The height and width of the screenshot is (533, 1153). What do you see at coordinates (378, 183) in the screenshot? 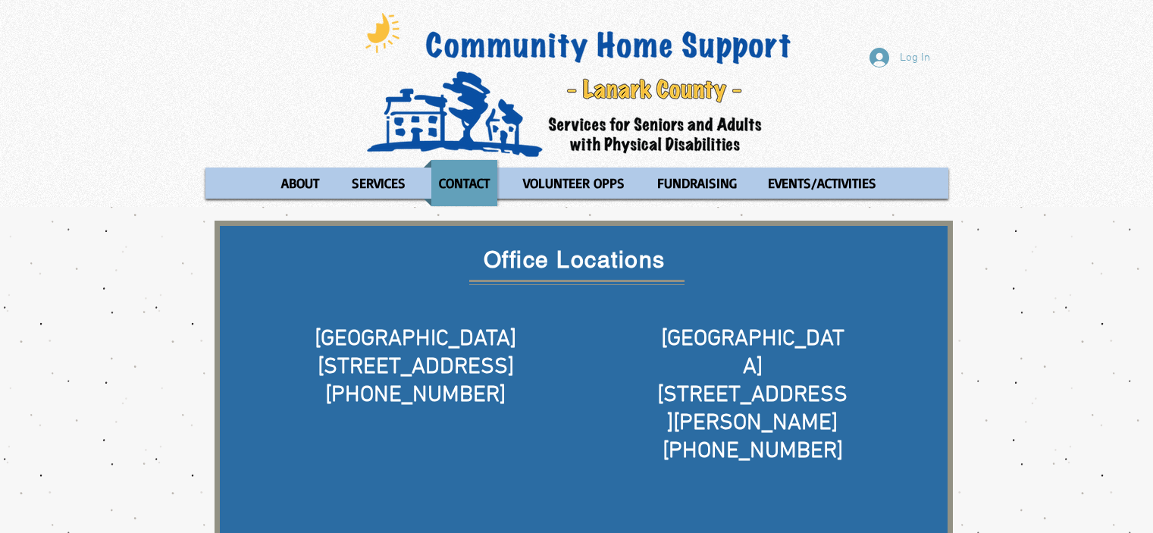
I see `p: SERVICES` at bounding box center [378, 183].